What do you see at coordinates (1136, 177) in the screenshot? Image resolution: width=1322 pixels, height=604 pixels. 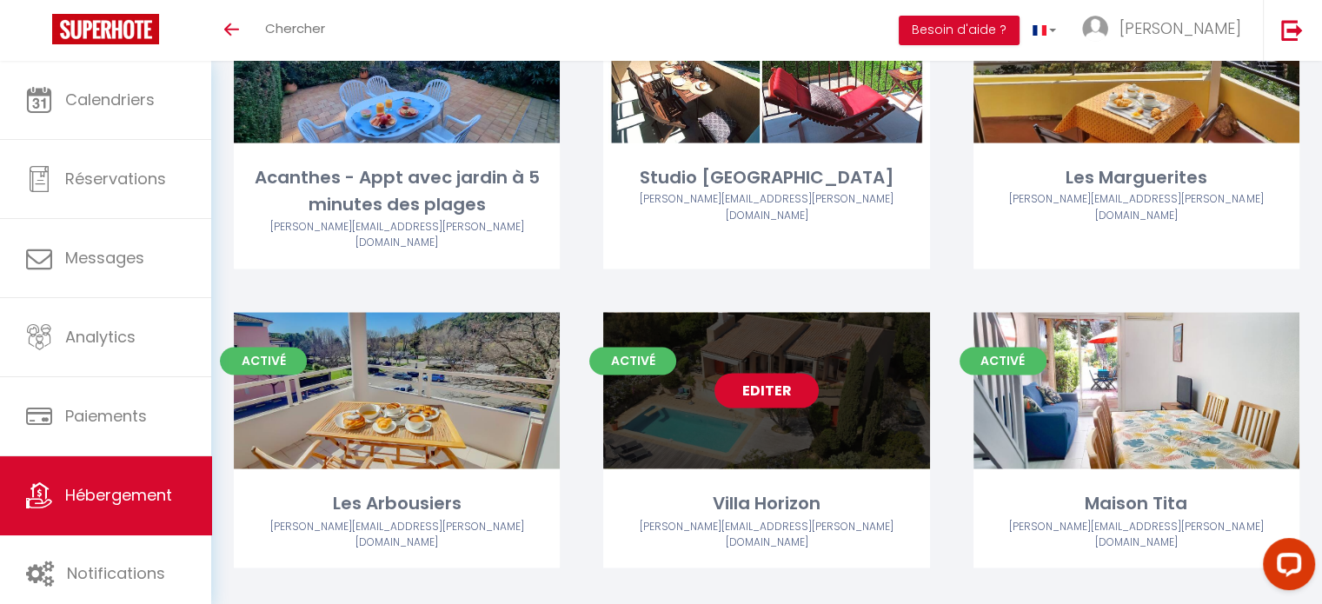 I see `div: Les Marguerites` at bounding box center [1136, 177].